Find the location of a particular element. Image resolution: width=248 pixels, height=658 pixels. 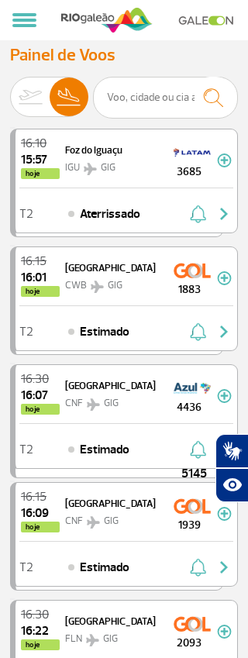

input: Voo, cidade ou cia aérea is located at coordinates (165, 98).